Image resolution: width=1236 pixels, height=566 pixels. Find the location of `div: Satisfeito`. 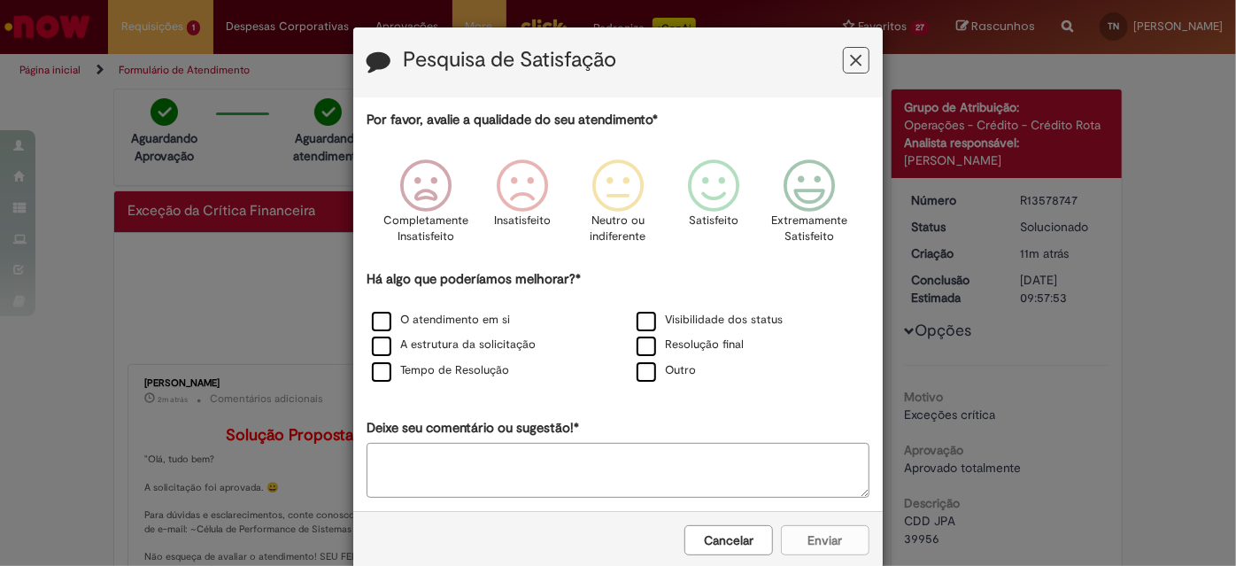

div: Satisfeito is located at coordinates (714, 206).